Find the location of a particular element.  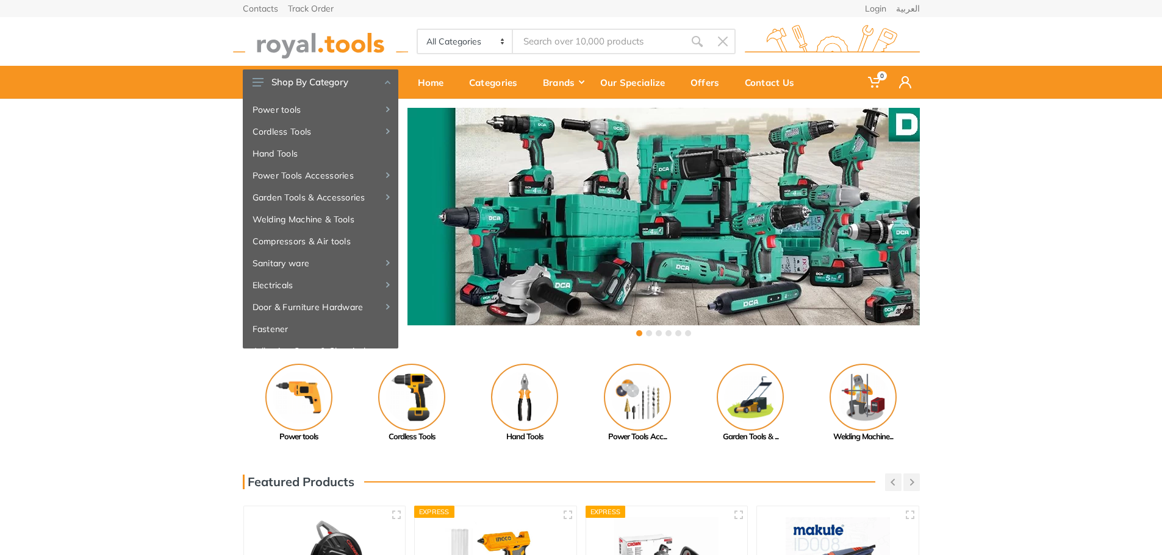

a: Fastener is located at coordinates (320, 329).